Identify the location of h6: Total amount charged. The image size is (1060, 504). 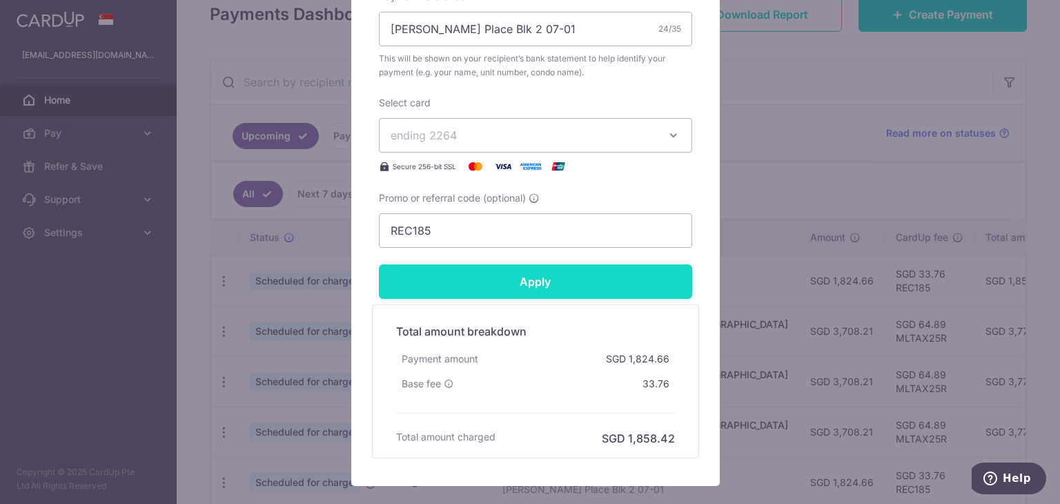
(446, 437).